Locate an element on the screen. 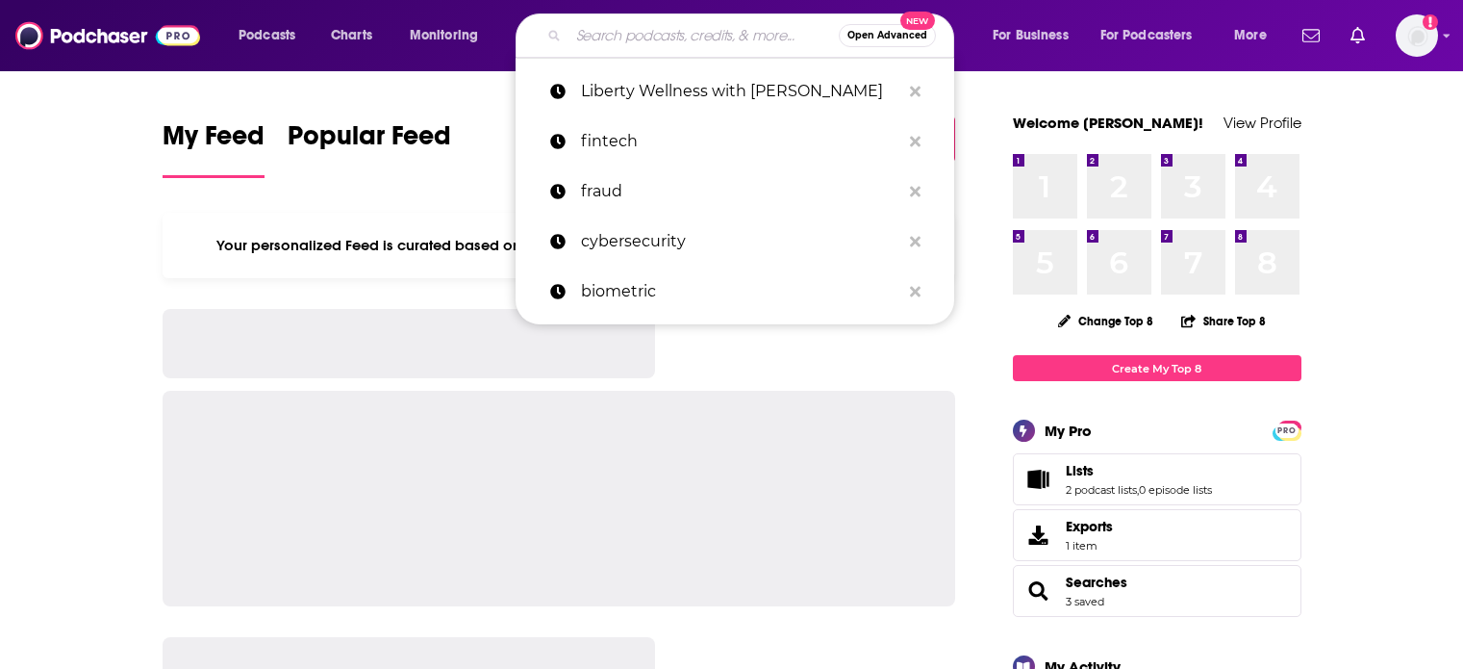 The image size is (1463, 669). span: Popular Feed is located at coordinates (369, 141).